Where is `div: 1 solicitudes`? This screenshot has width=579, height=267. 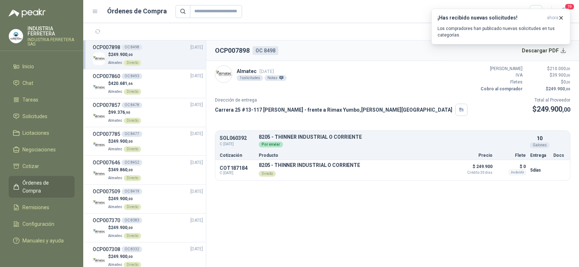 div: 1 solicitudes is located at coordinates (250, 78).